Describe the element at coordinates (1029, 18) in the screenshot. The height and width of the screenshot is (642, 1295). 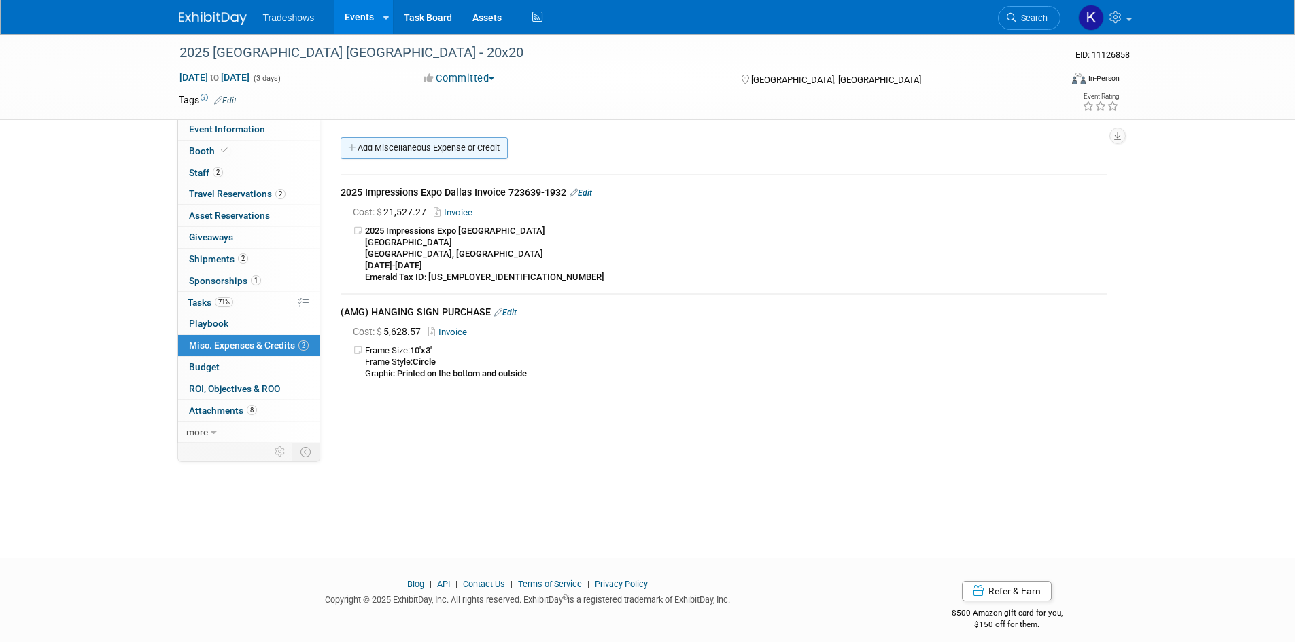
I see `a: Search` at that location.